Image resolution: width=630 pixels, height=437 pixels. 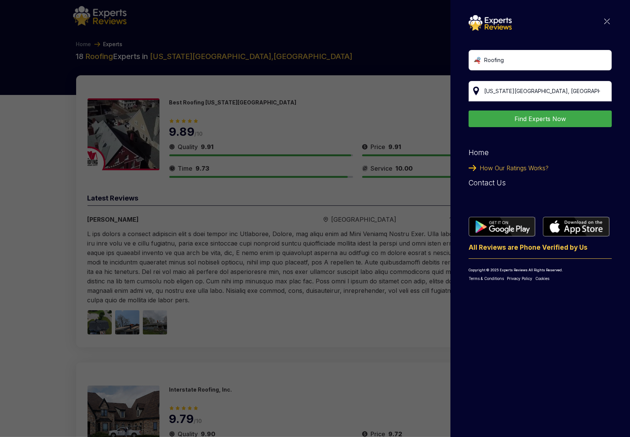 I want to click on a: Contact Us, so click(x=487, y=183).